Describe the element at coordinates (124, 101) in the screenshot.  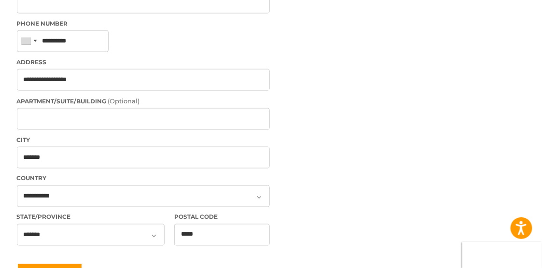
I see `small: (Optional)` at that location.